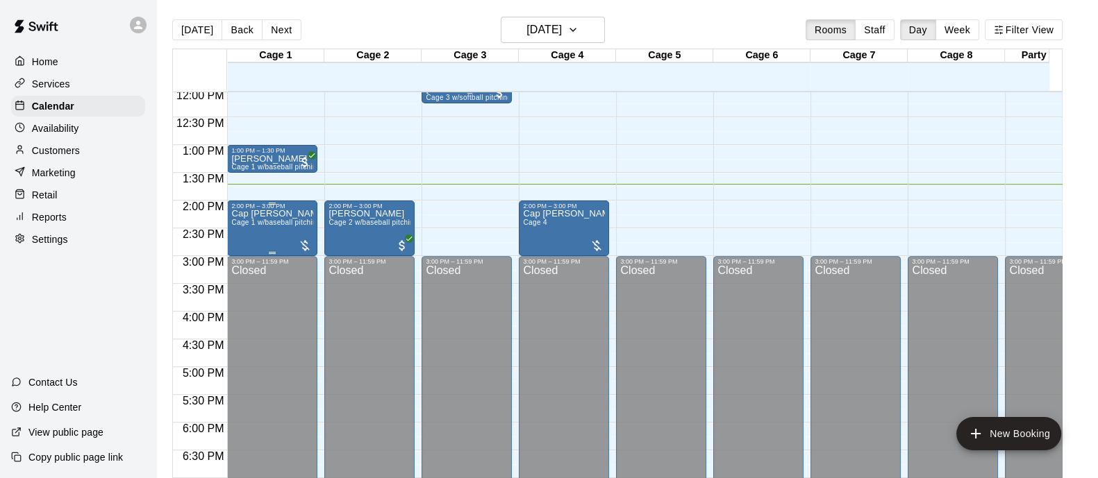  I want to click on div: 2:00 PM – 3:00 PM: Kevin Pons, so click(369, 228).